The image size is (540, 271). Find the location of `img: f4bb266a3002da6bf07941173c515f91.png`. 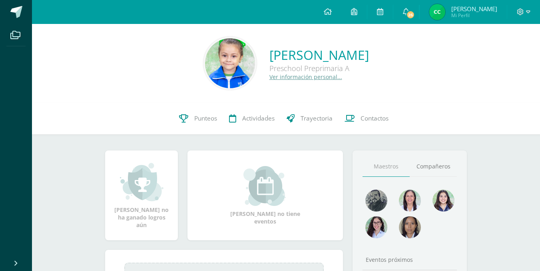

img: f4bb266a3002da6bf07941173c515f91.png is located at coordinates (437, 12).